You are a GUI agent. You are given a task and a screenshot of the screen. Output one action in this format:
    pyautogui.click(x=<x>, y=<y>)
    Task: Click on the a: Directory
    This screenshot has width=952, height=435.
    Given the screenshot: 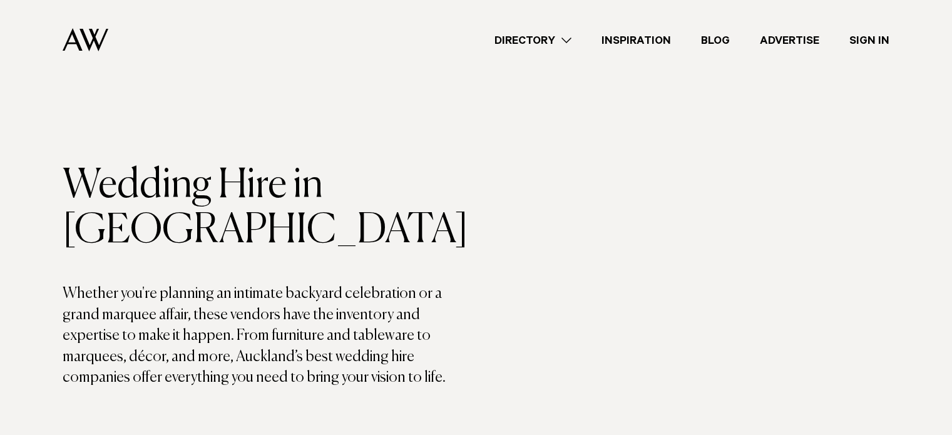 What is the action you would take?
    pyautogui.click(x=533, y=40)
    